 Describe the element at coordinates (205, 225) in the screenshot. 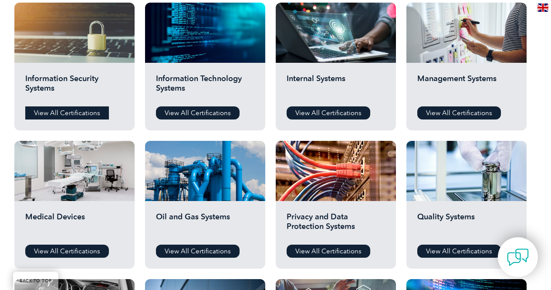

I see `h2: Oil and Gas Systems` at that location.